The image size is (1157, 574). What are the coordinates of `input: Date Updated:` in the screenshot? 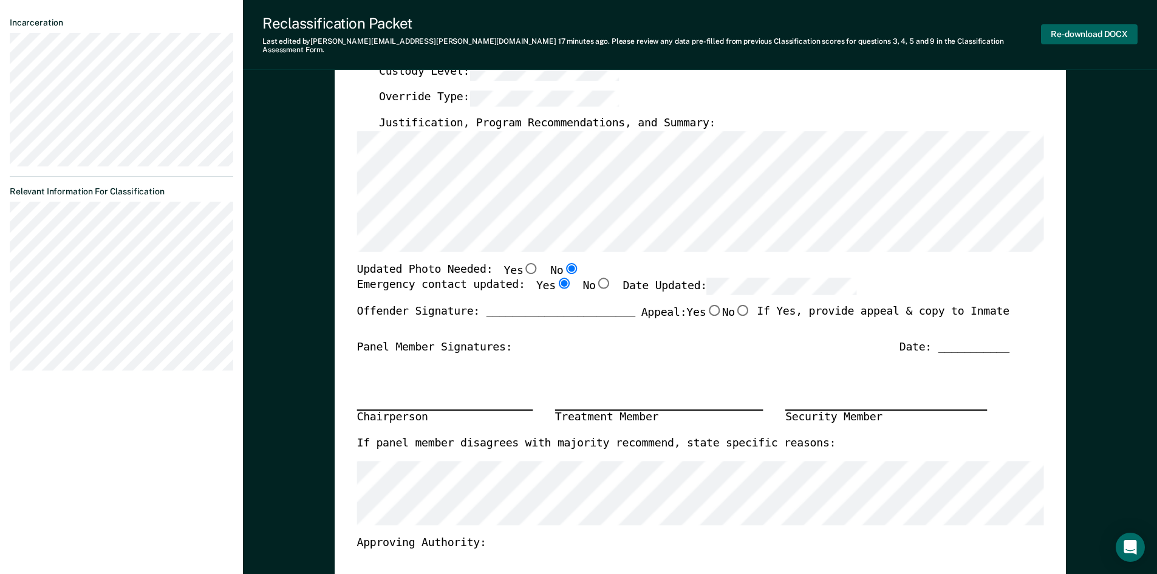 It's located at (781, 287).